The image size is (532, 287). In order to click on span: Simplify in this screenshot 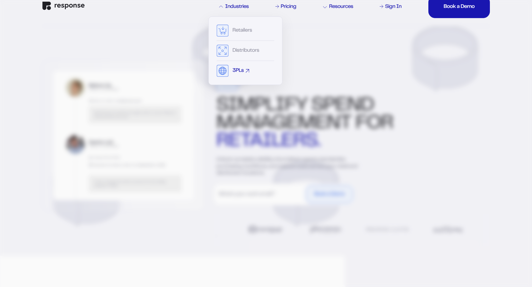, I will do `click(262, 106)`.